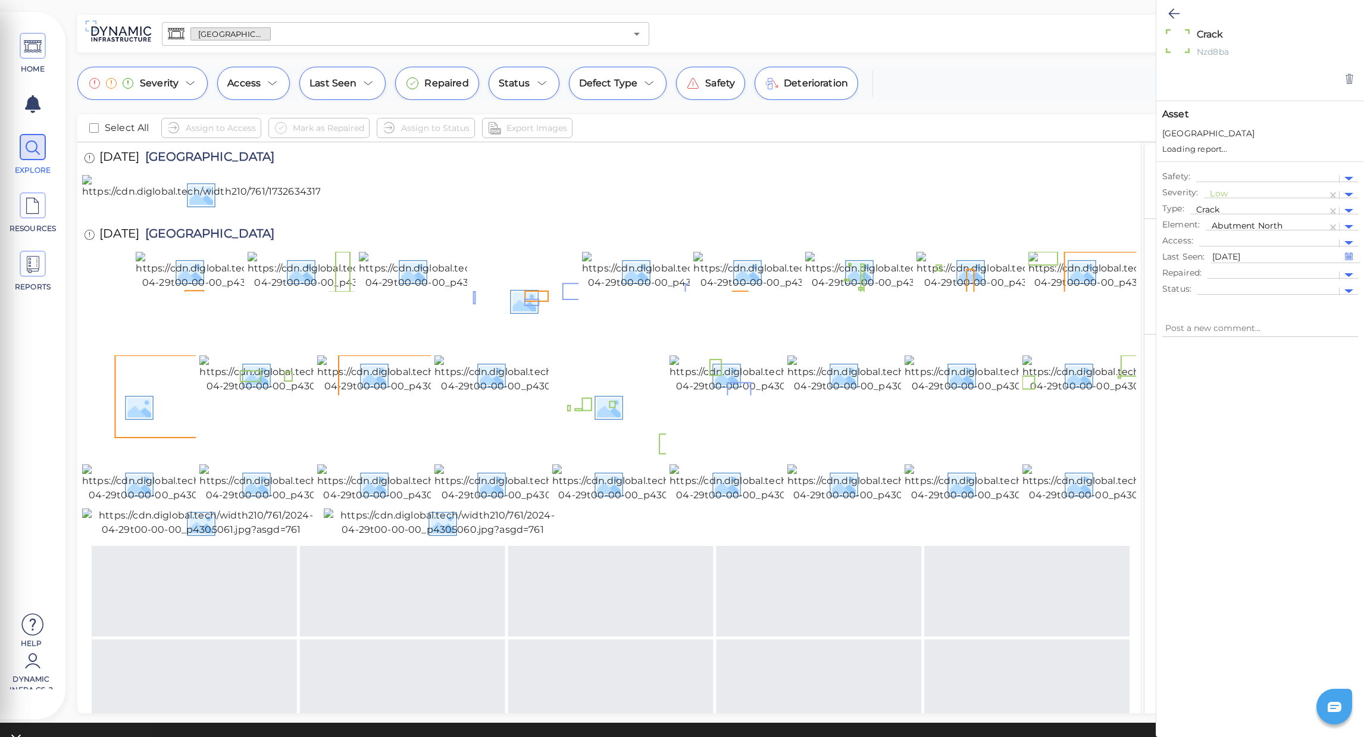  Describe the element at coordinates (159, 83) in the screenshot. I see `span: Severity` at that location.